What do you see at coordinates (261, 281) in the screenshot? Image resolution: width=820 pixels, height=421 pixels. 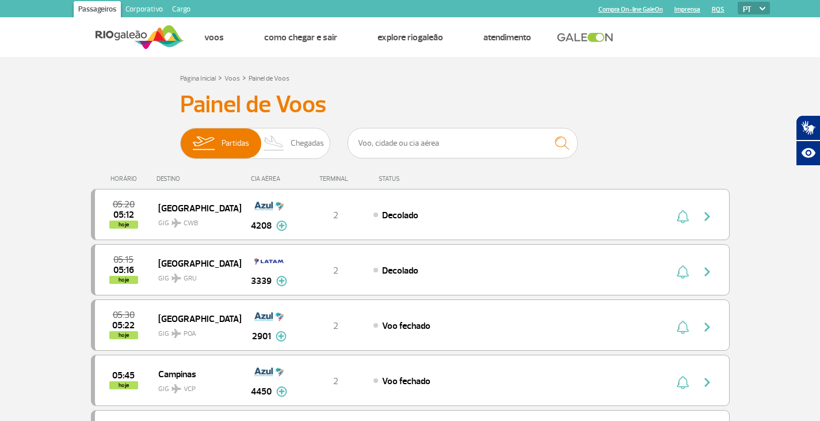 I see `span: 3339` at bounding box center [261, 281].